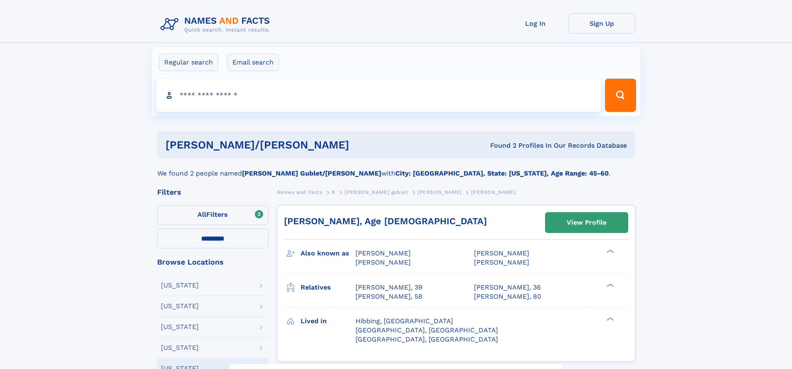  I want to click on a: Sign Up, so click(602, 23).